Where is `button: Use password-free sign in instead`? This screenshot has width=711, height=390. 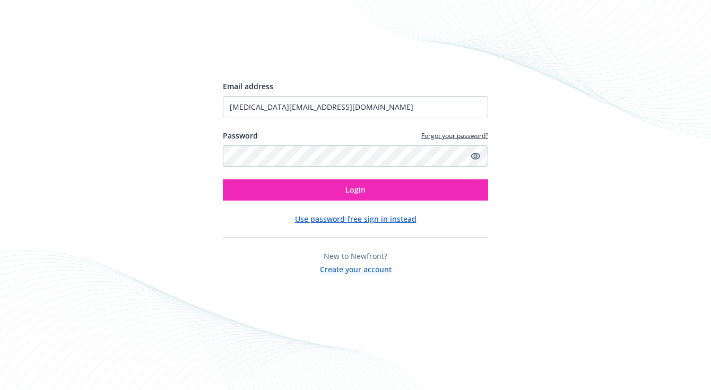 button: Use password-free sign in instead is located at coordinates (355, 218).